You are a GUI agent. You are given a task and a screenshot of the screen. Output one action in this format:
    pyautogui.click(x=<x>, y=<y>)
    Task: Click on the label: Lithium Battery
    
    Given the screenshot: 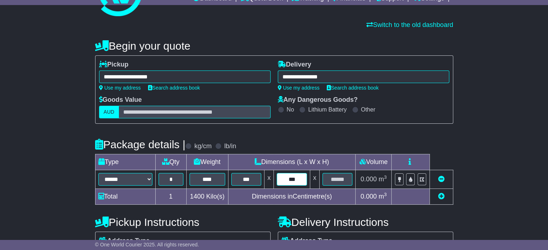 What is the action you would take?
    pyautogui.click(x=327, y=110)
    